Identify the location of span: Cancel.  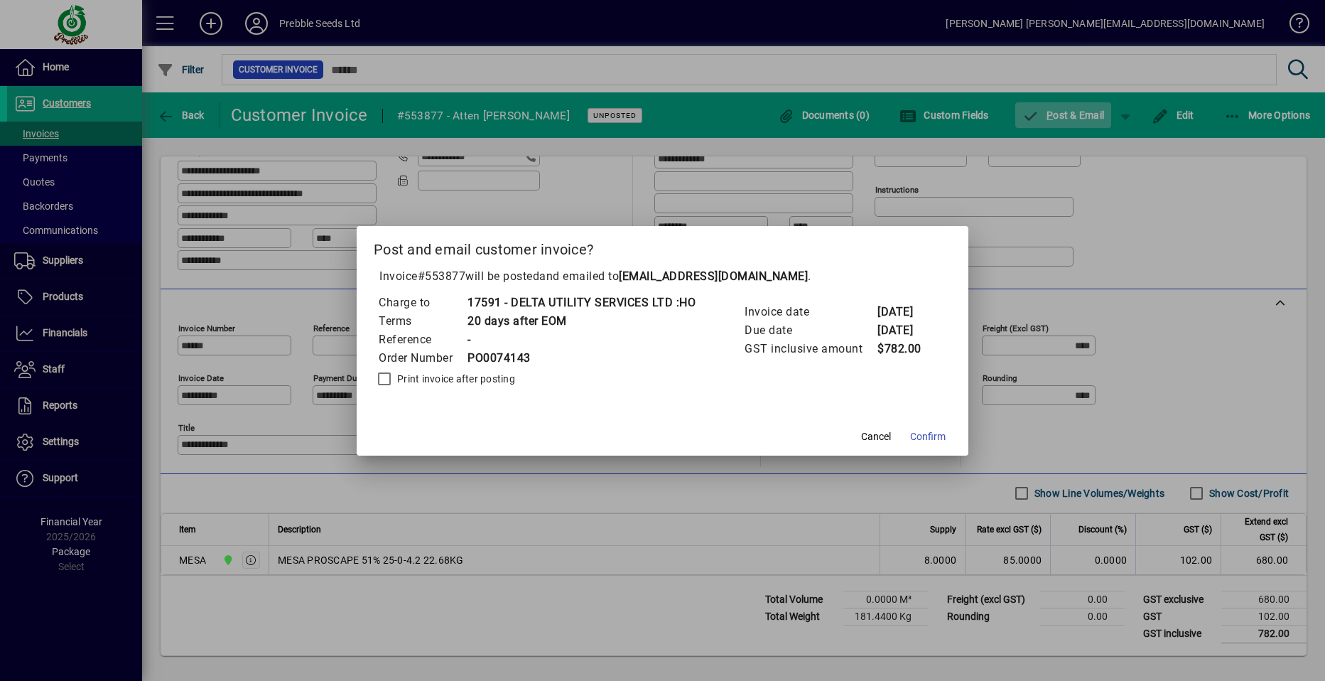
(876, 436).